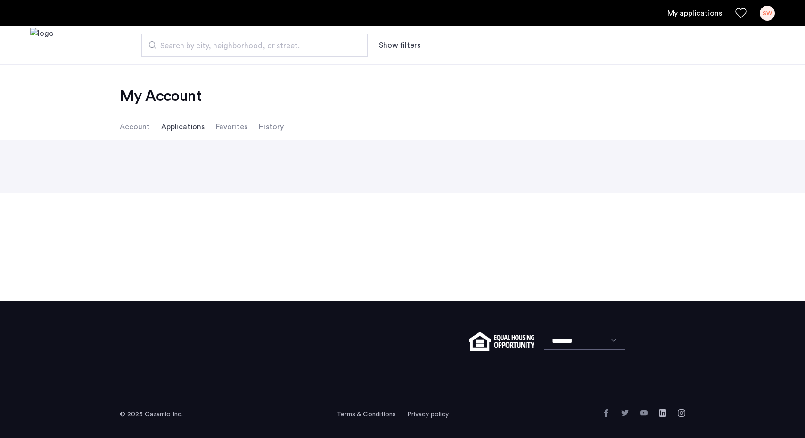  Describe the element at coordinates (501, 341) in the screenshot. I see `img: equal-housing.png` at that location.